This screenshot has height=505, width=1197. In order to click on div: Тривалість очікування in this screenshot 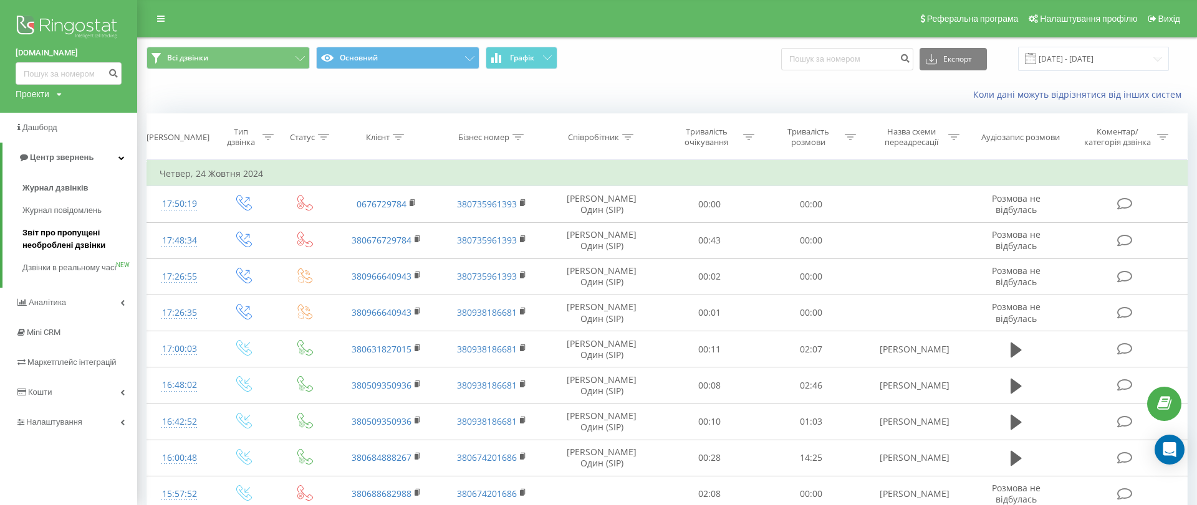, I will do `click(706, 137)`.